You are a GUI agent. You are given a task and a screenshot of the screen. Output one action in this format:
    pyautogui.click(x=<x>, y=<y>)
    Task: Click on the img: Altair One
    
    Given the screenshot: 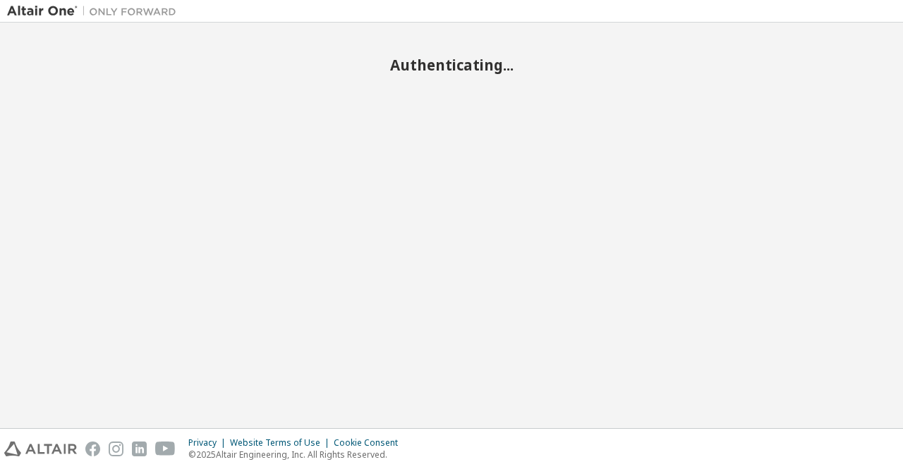 What is the action you would take?
    pyautogui.click(x=95, y=11)
    